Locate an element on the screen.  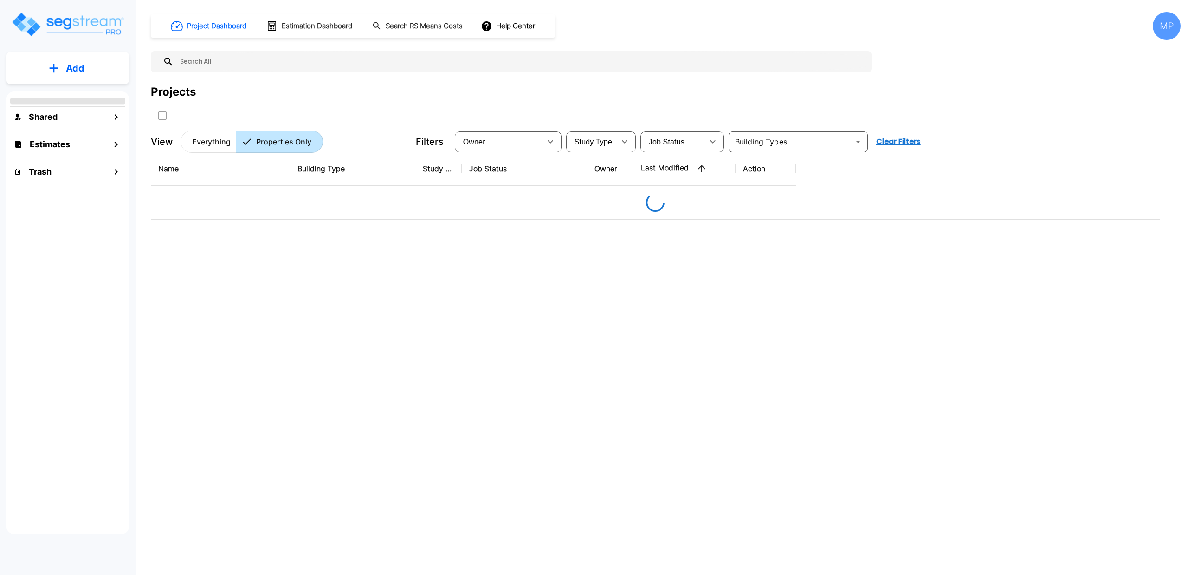
img: Logo is located at coordinates (67, 24).